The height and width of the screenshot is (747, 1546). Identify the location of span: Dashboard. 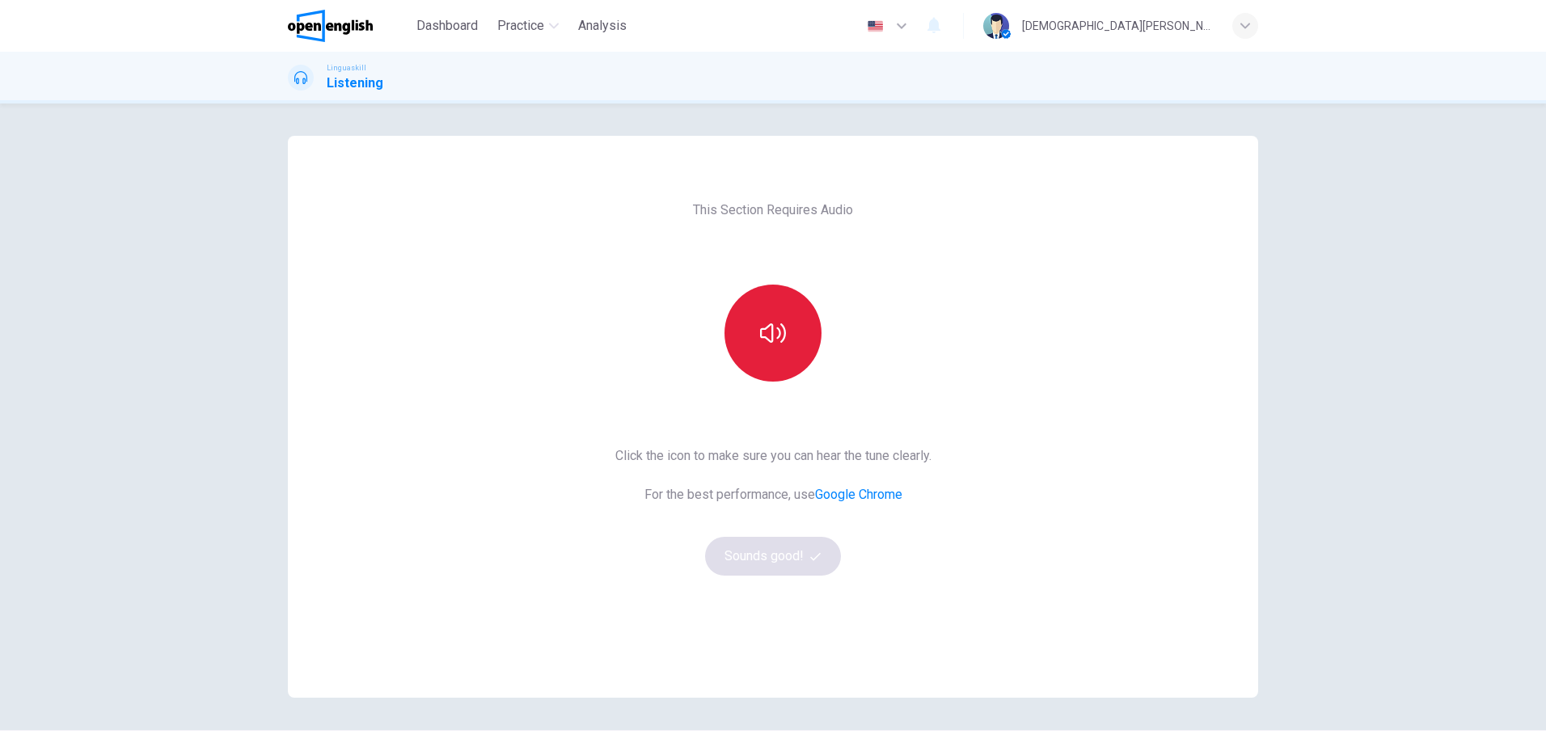
(447, 26).